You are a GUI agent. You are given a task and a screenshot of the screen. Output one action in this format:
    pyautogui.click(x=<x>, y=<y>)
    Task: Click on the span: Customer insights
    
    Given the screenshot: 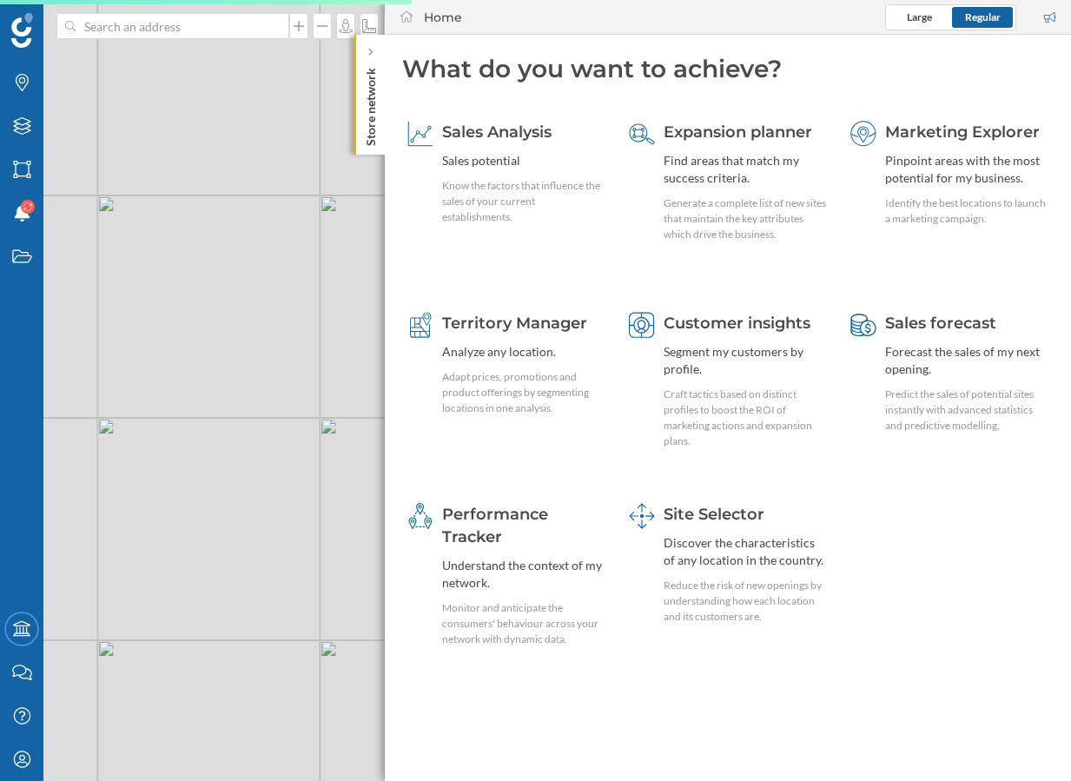 What is the action you would take?
    pyautogui.click(x=736, y=323)
    